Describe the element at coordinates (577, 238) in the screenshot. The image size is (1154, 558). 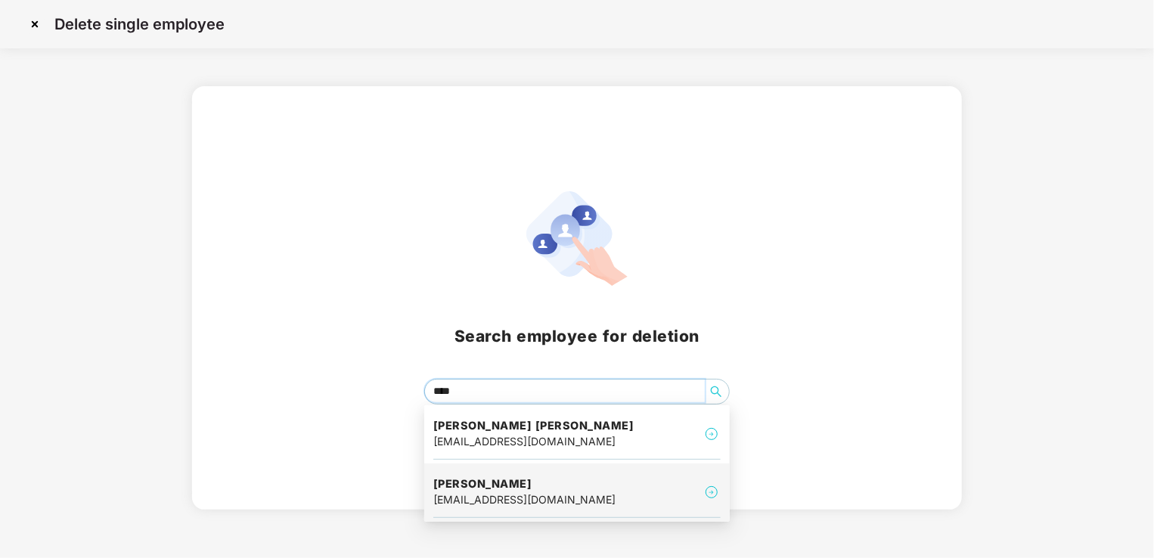
I see `img: svg+xml;base64,PHN2ZyB4bWxucz0iaHR0cDovL3d3dy53My5vcmcvMjAwMC9zdmciIHhtbG5zOnhsaW5rPSJodHRwOi8vd3...` at that location.